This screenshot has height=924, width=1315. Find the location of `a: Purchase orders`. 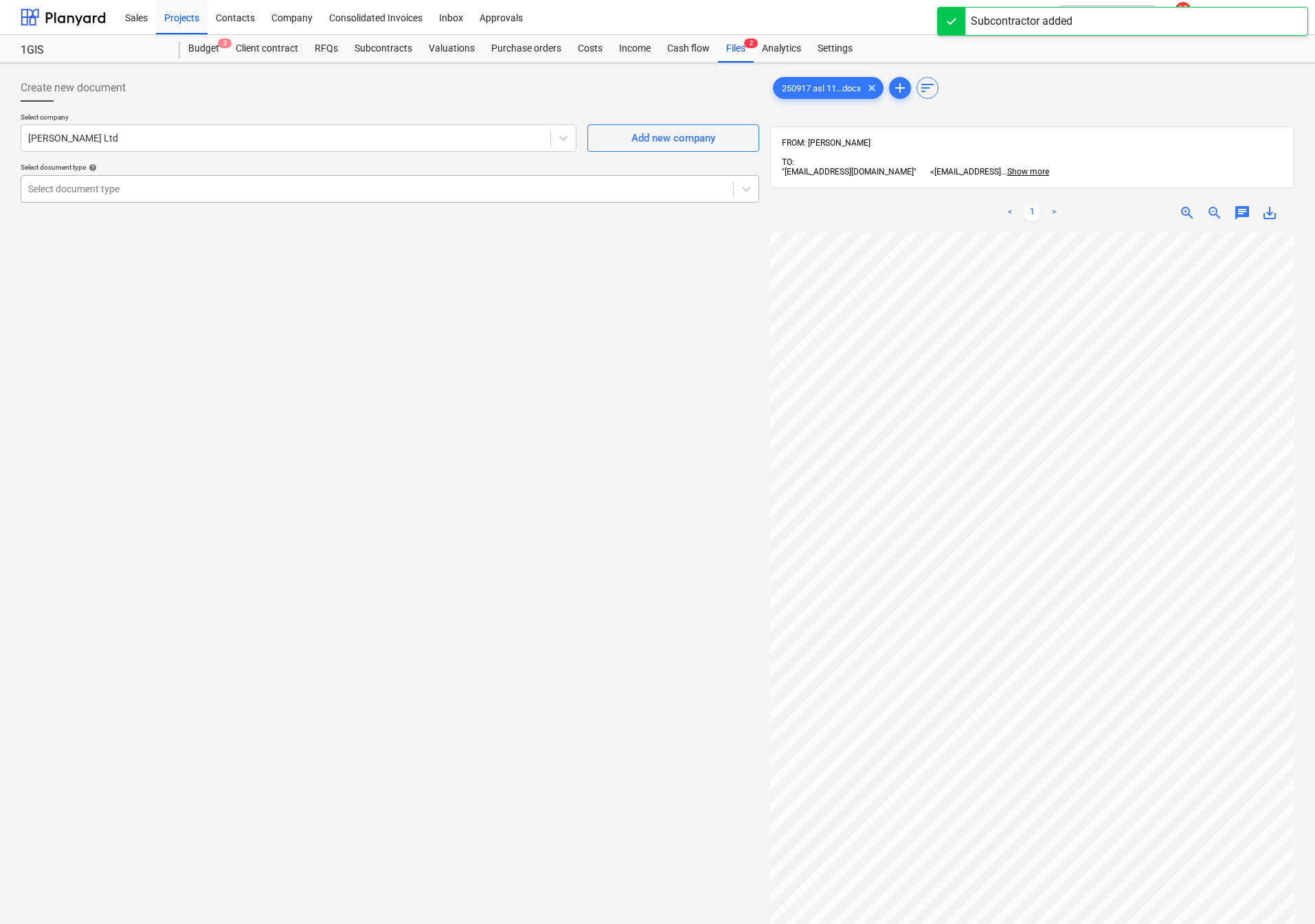

a: Purchase orders is located at coordinates (526, 49).